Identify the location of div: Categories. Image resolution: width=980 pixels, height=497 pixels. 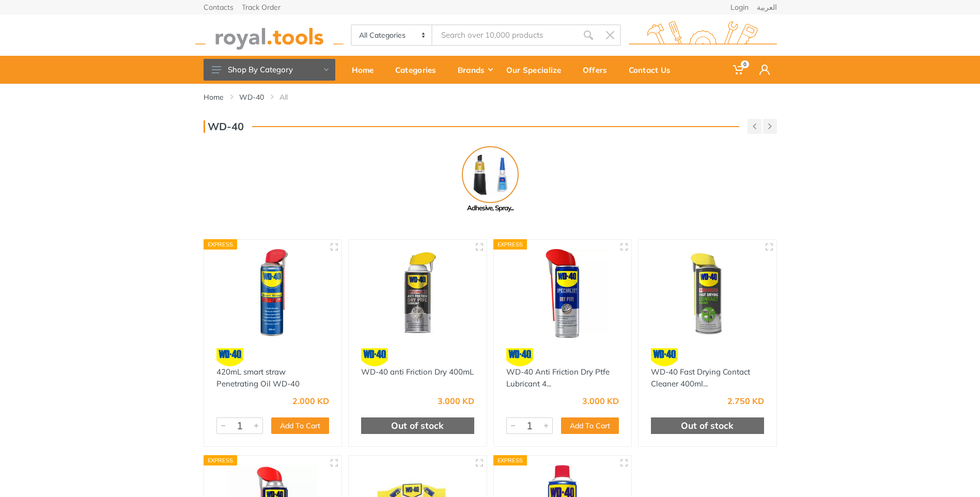
(419, 70).